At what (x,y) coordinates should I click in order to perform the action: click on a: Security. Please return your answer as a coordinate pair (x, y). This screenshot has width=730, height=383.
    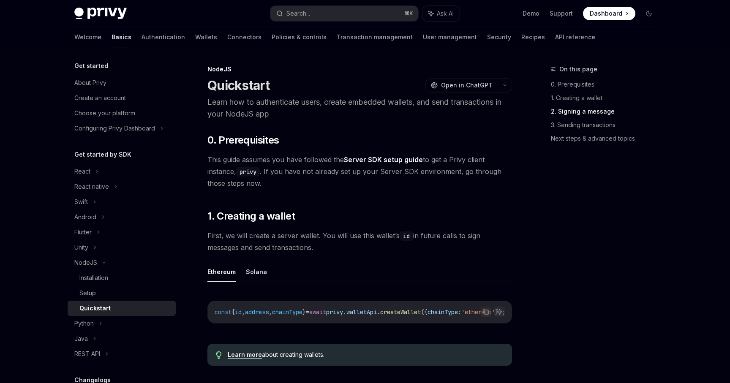
    Looking at the image, I should click on (499, 37).